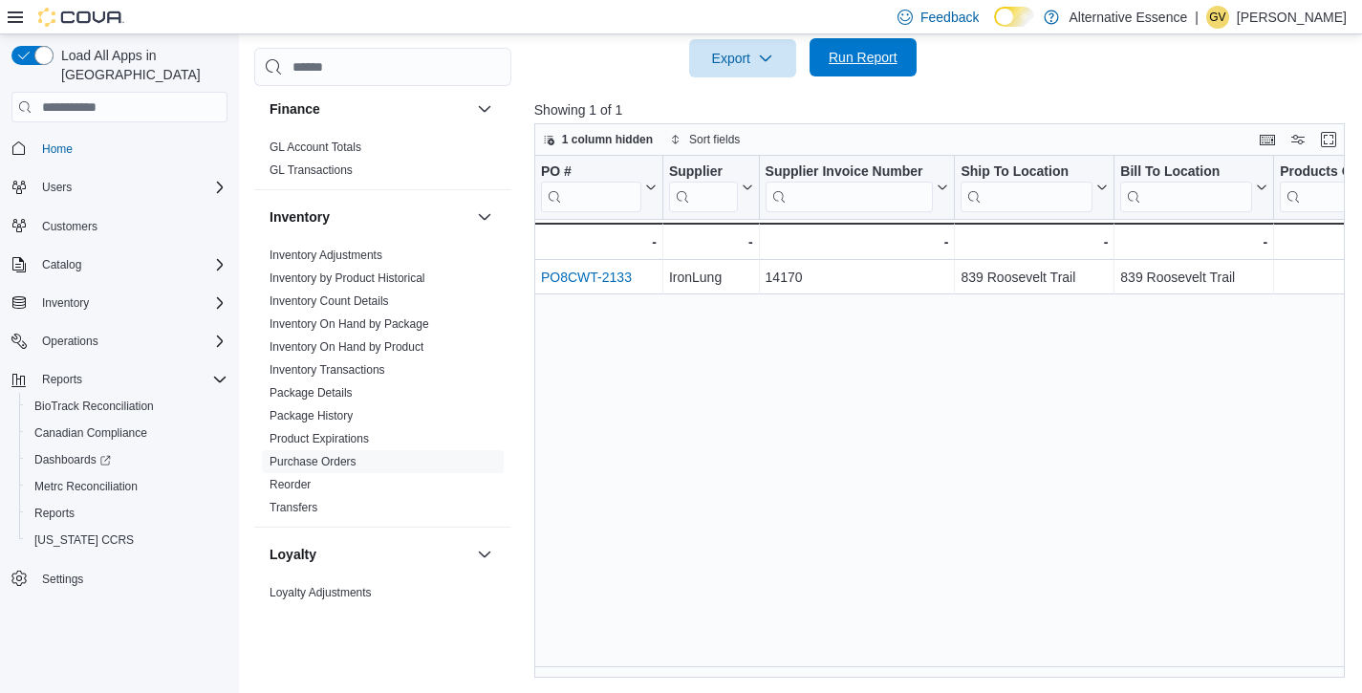  Describe the element at coordinates (311, 170) in the screenshot. I see `a: GL Transactions` at that location.